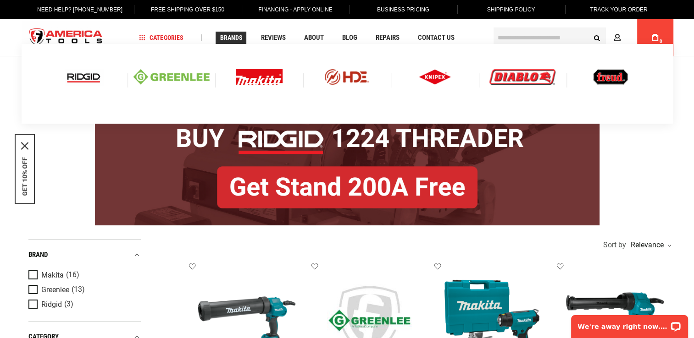 This screenshot has width=694, height=338. What do you see at coordinates (83, 77) in the screenshot?
I see `img: Ridgid logo` at bounding box center [83, 77].